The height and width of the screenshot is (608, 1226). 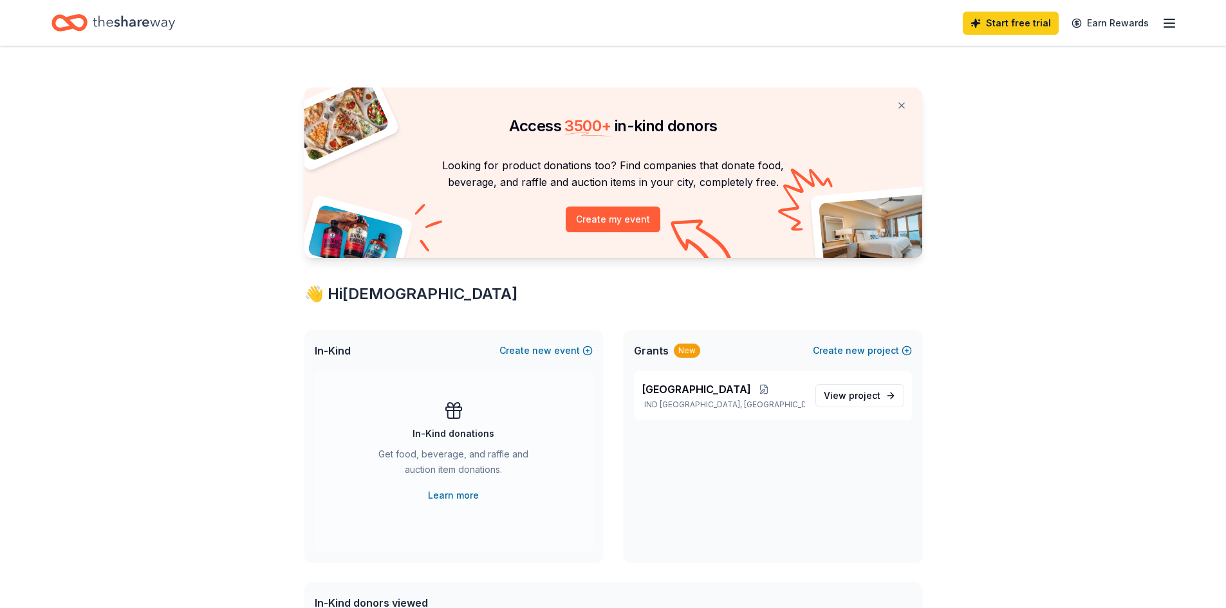 What do you see at coordinates (454, 465) in the screenshot?
I see `div: Get food, beverage, and raffle and auction item donations.` at bounding box center [454, 465].